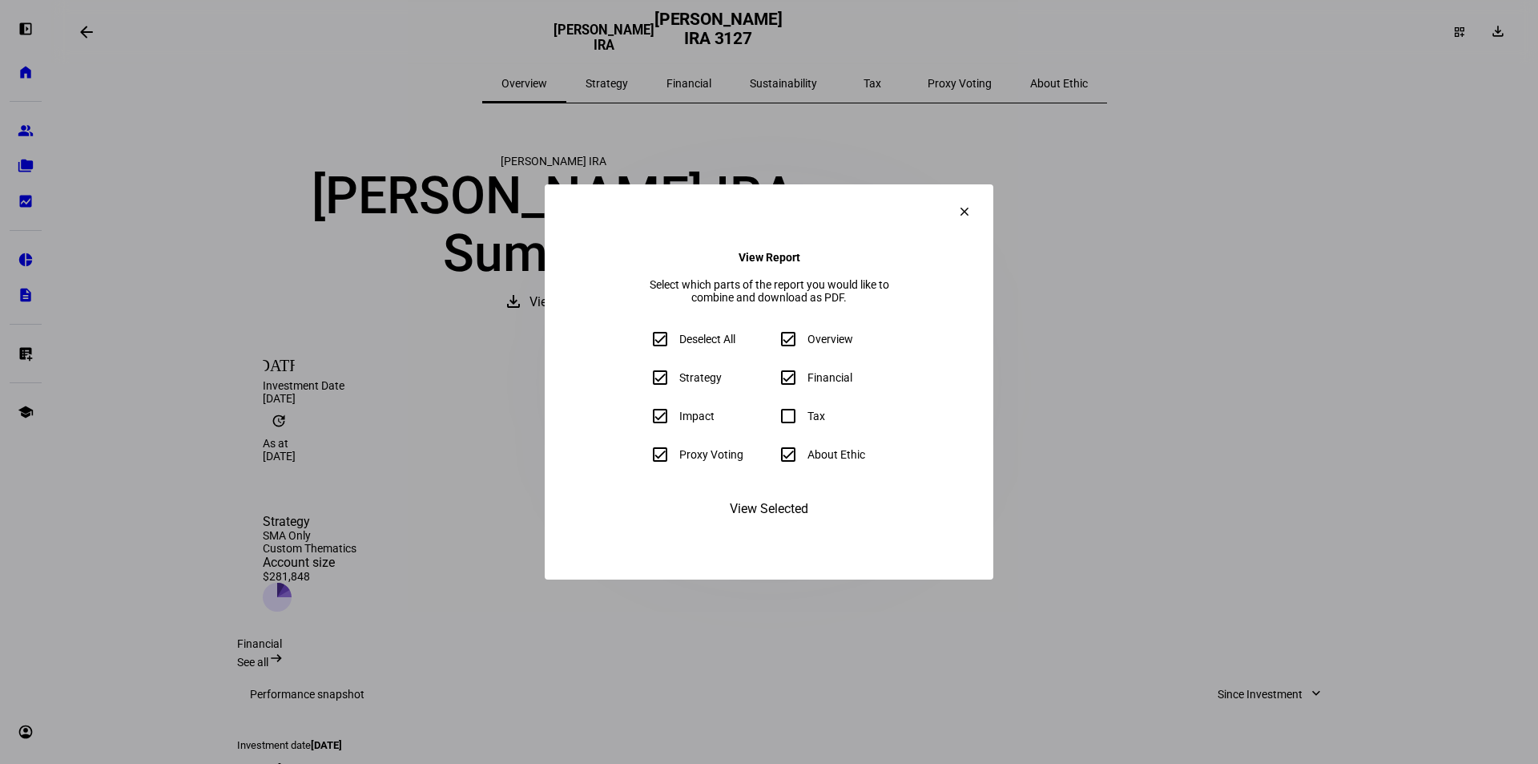 The image size is (1538, 764). I want to click on div: Overview, so click(830, 339).